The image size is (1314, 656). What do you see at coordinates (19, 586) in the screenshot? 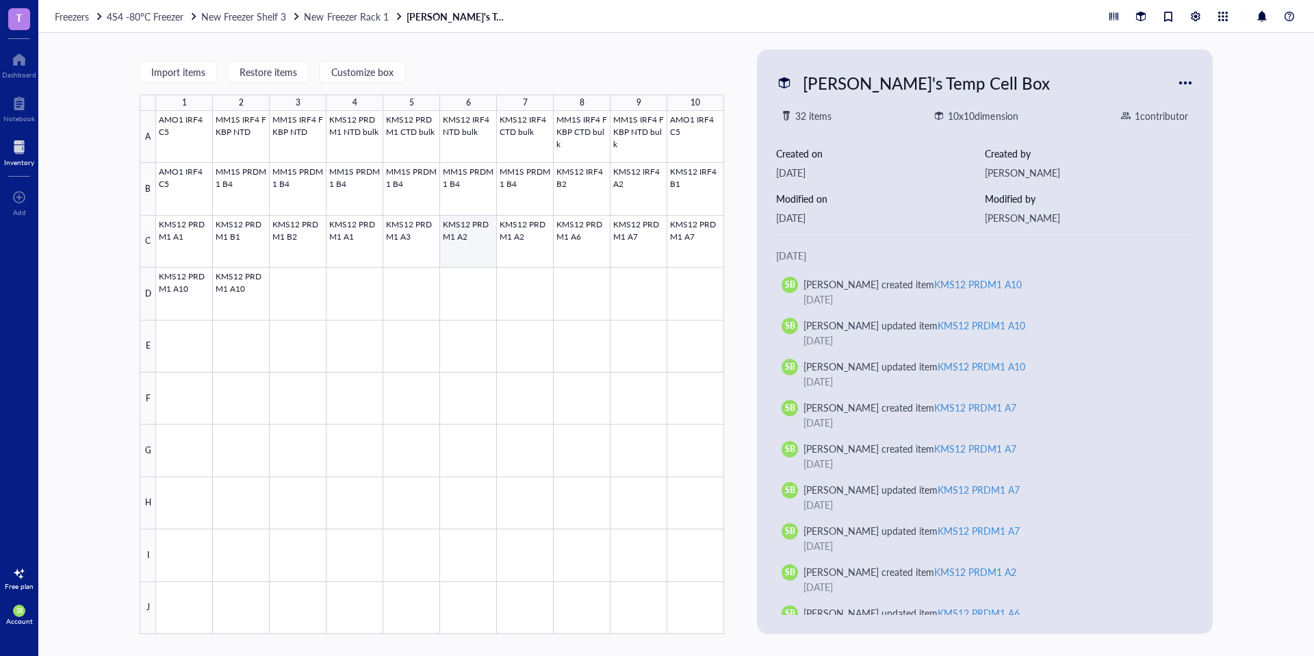
I see `div: Free plan` at bounding box center [19, 586].